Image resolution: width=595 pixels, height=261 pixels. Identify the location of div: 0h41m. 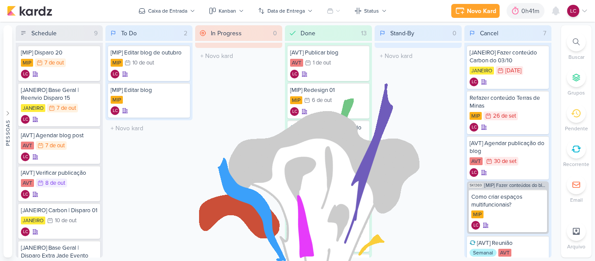
(531, 11).